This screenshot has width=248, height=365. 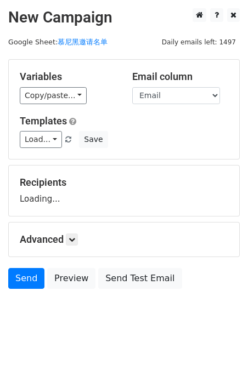 What do you see at coordinates (220, 339) in the screenshot?
I see `div: 聊天小组件` at bounding box center [220, 339].